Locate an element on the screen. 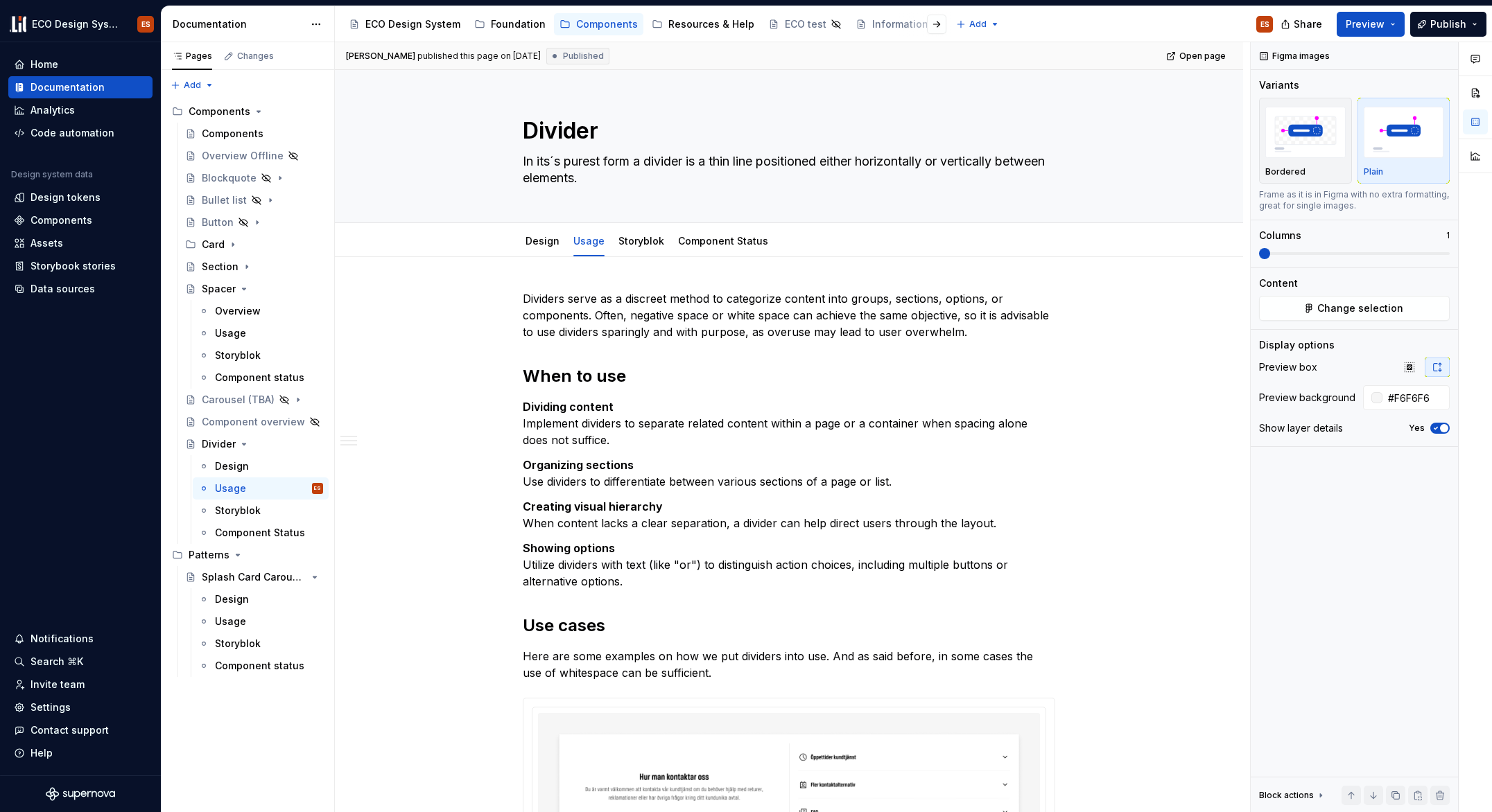 This screenshot has height=812, width=1492. div: Invite team is located at coordinates (57, 684).